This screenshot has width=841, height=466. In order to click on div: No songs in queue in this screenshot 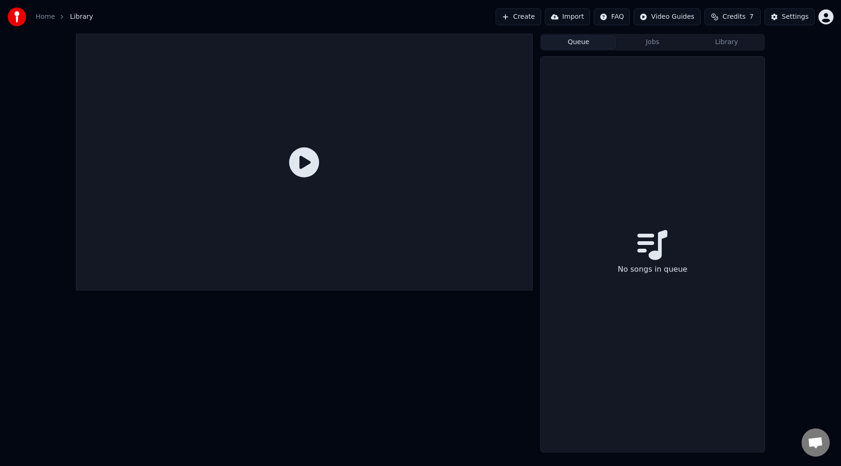, I will do `click(653, 270)`.